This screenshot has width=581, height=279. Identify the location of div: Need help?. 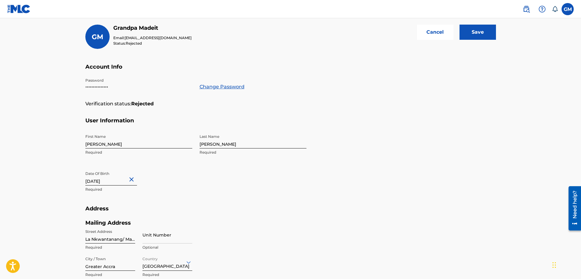
(11, 21).